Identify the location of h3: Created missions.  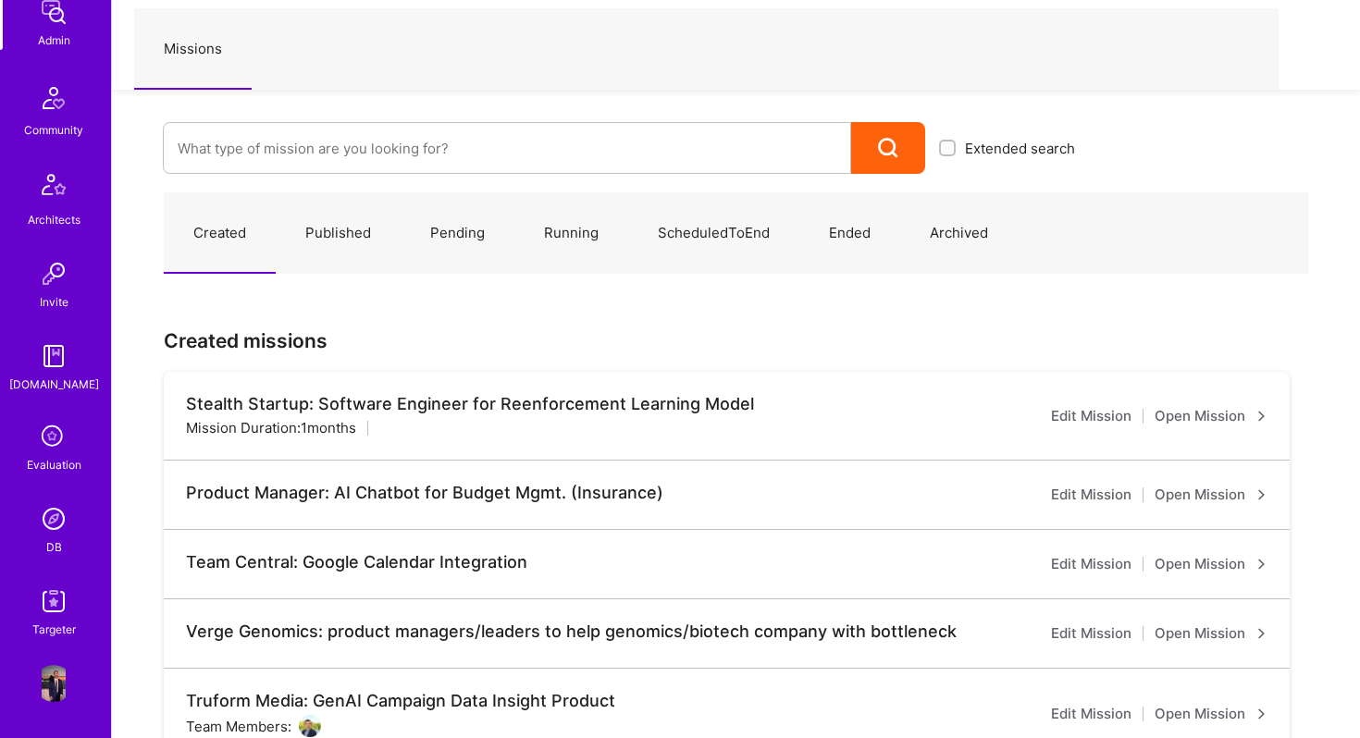
(736, 340).